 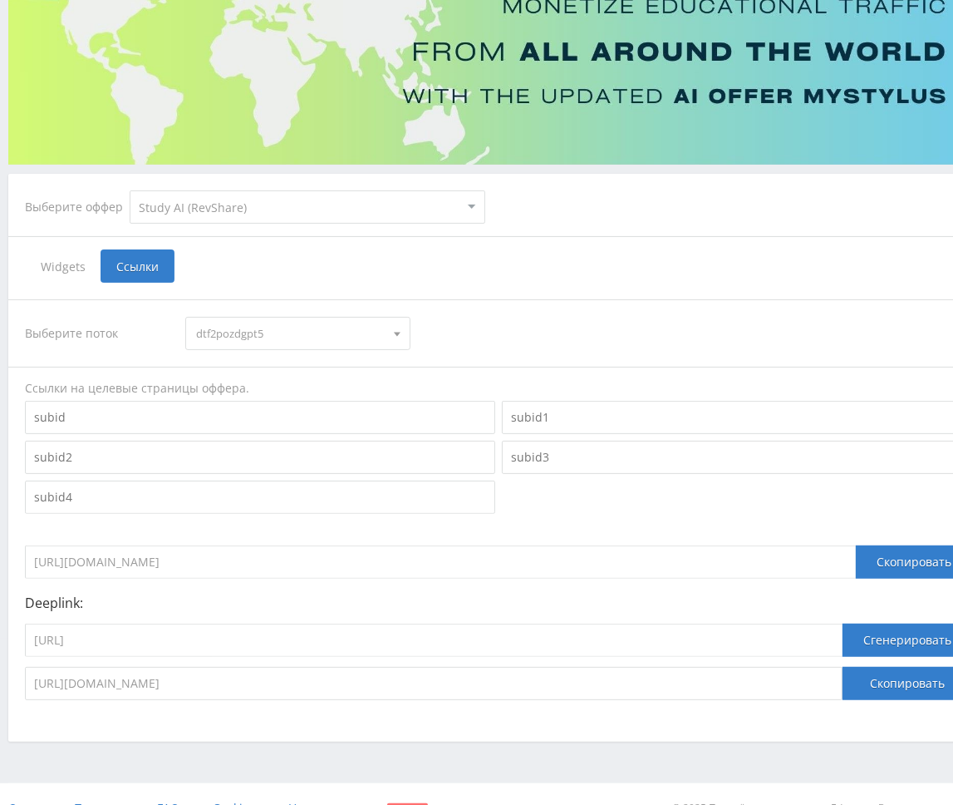 What do you see at coordinates (260, 457) in the screenshot?
I see `input: subid2` at bounding box center [260, 457].